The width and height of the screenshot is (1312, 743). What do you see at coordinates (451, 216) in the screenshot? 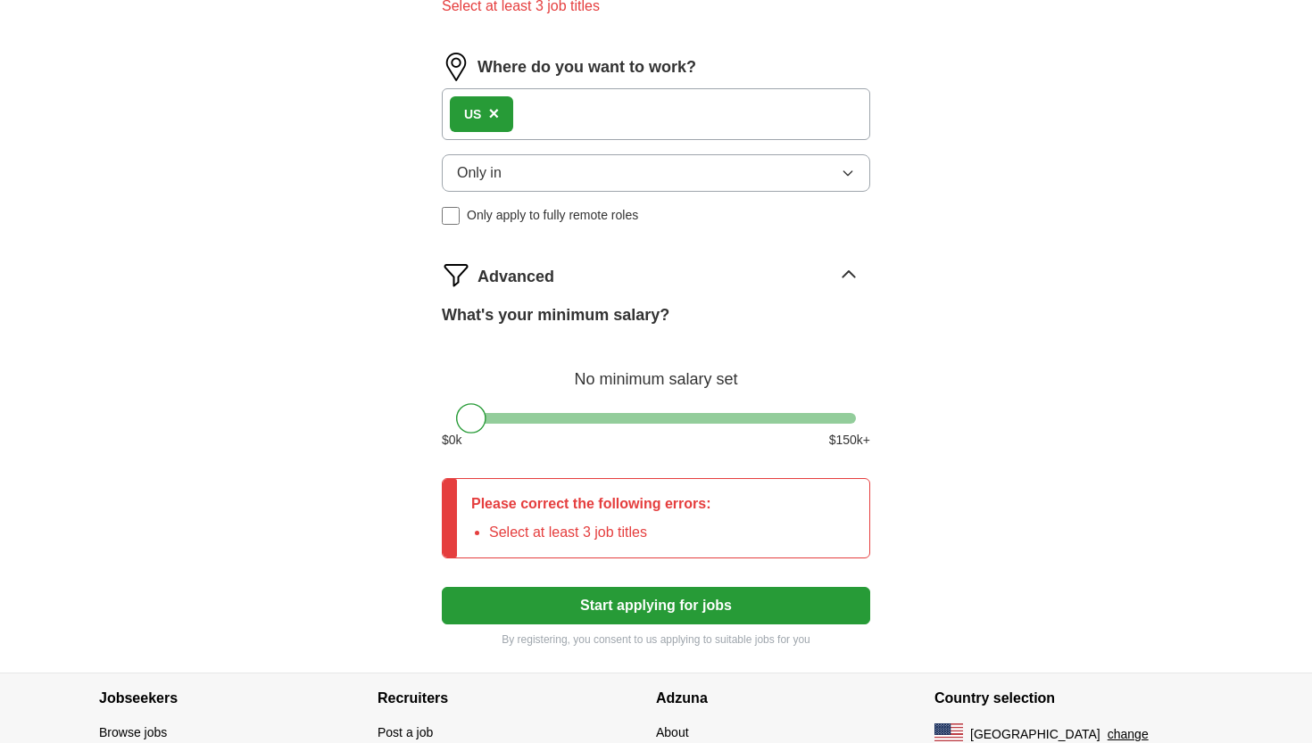
I see `input: Only apply to fully remote roles` at bounding box center [451, 216].